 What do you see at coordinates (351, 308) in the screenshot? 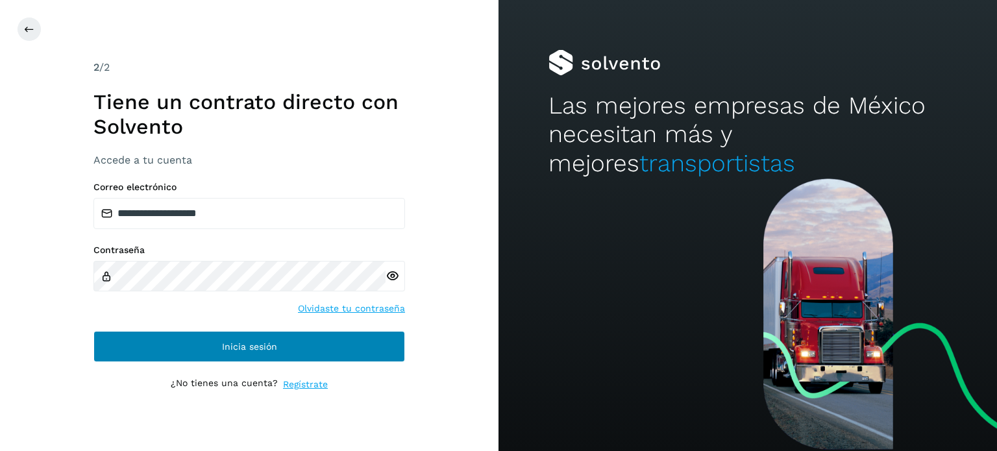
I see `a: Olvidaste tu contraseña` at bounding box center [351, 308].